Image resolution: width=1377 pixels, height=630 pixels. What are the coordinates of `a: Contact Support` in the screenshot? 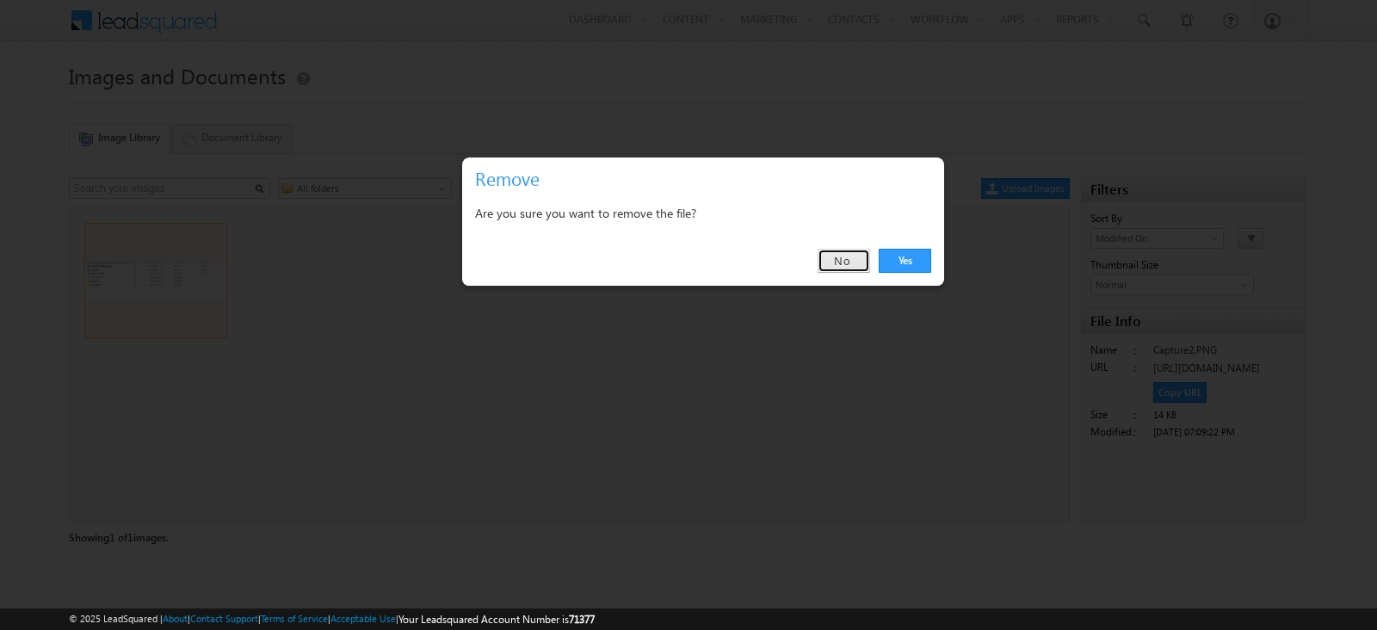 It's located at (224, 618).